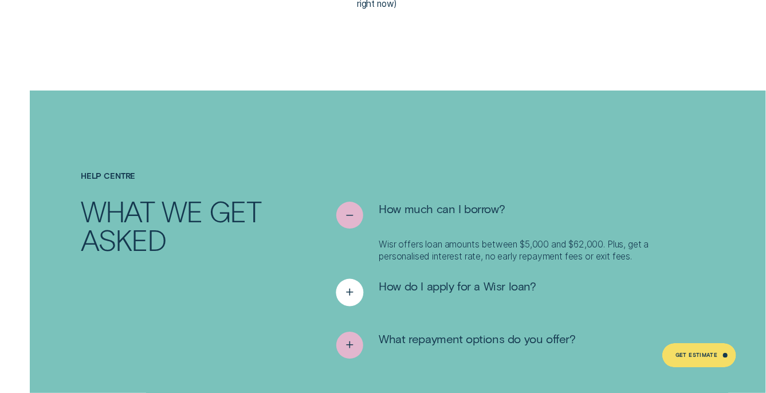 This screenshot has width=766, height=393. Describe the element at coordinates (420, 215) in the screenshot. I see `button: See less` at that location.